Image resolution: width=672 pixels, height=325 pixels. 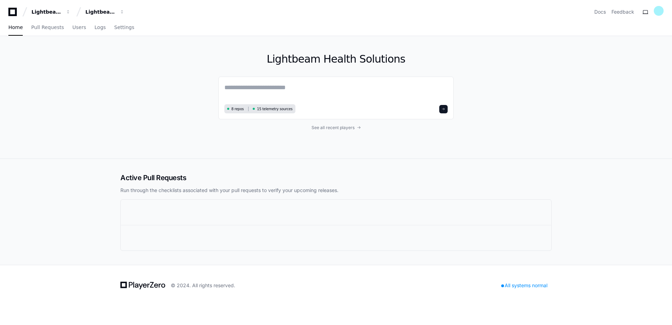 What do you see at coordinates (47, 28) in the screenshot?
I see `a: Pull Requests` at bounding box center [47, 28].